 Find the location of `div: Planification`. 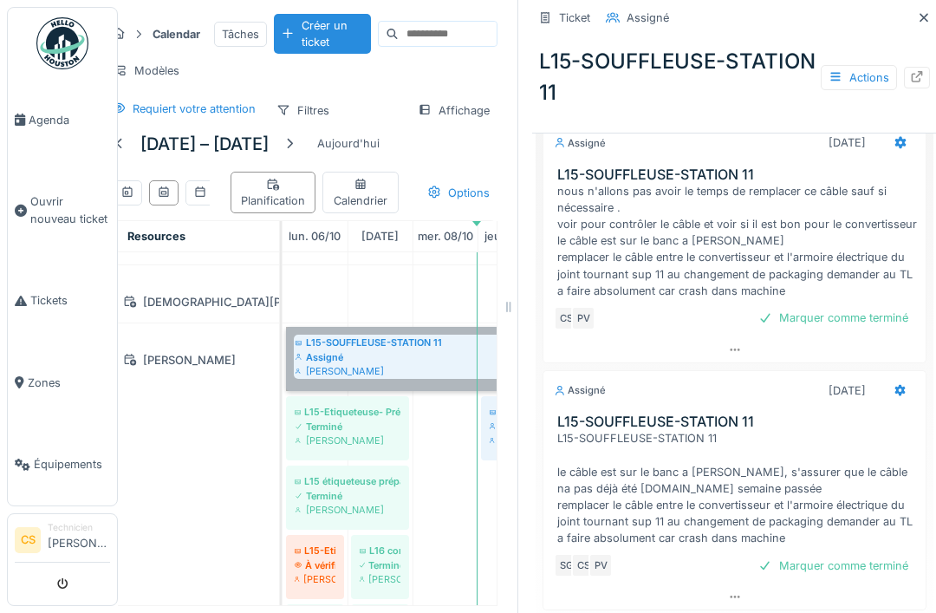

div: Planification is located at coordinates (273, 192).